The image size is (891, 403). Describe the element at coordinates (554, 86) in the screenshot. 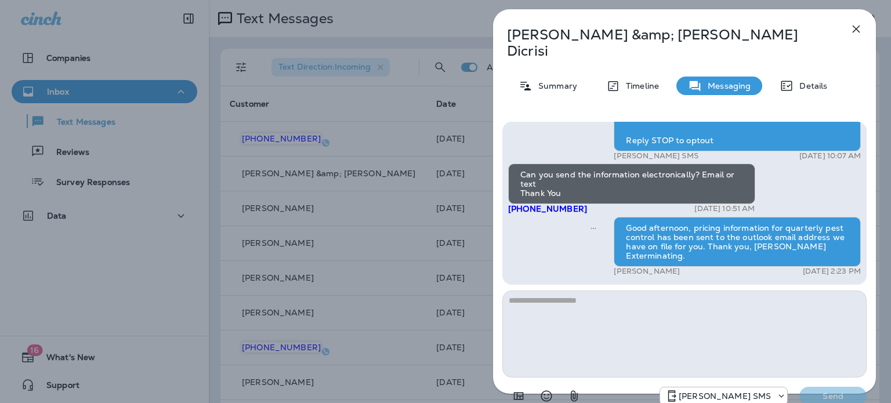

I see `p: Summary` at that location.